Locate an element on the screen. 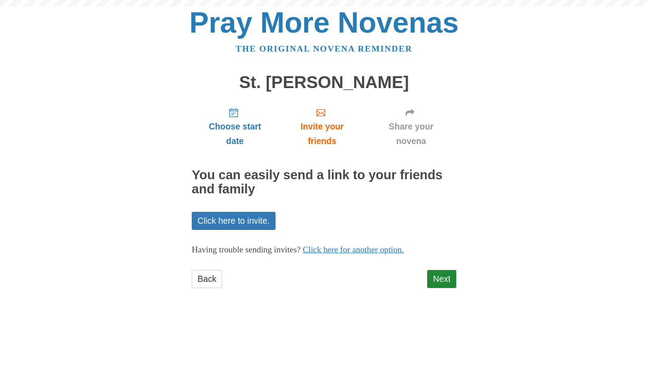 The height and width of the screenshot is (366, 648). a: The original novena reminder is located at coordinates (324, 49).